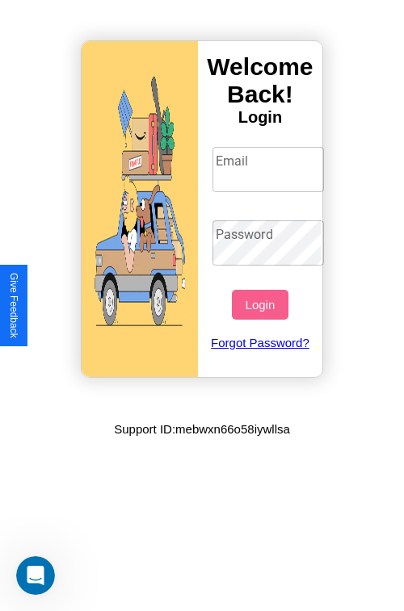 The width and height of the screenshot is (404, 611). I want to click on h4: Login, so click(260, 117).